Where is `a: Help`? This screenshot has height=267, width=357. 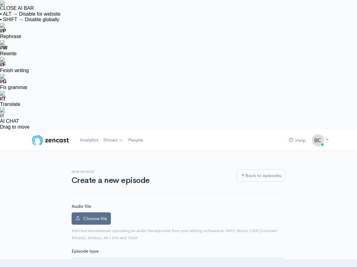 a: Help is located at coordinates (297, 140).